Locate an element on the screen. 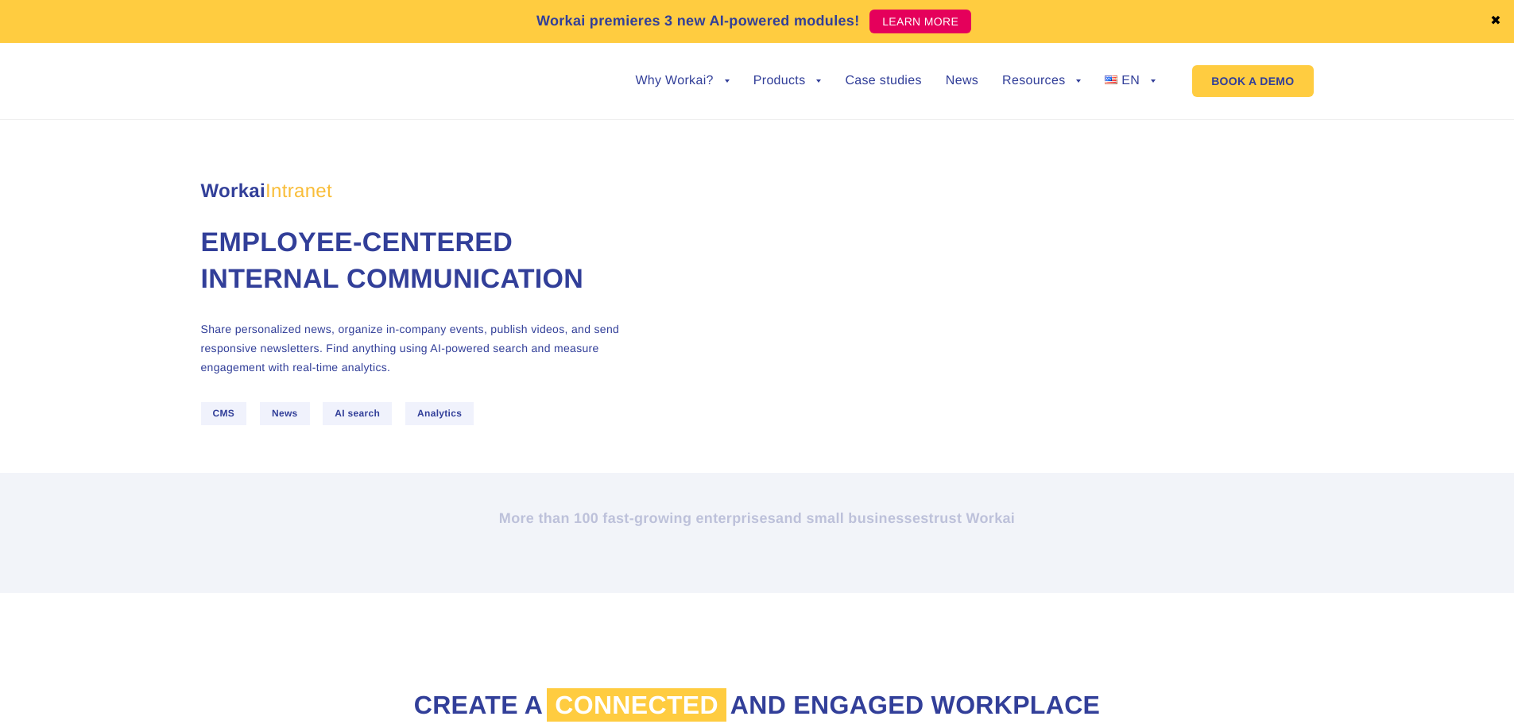 The image size is (1514, 724). a: LEARN MORE is located at coordinates (920, 21).